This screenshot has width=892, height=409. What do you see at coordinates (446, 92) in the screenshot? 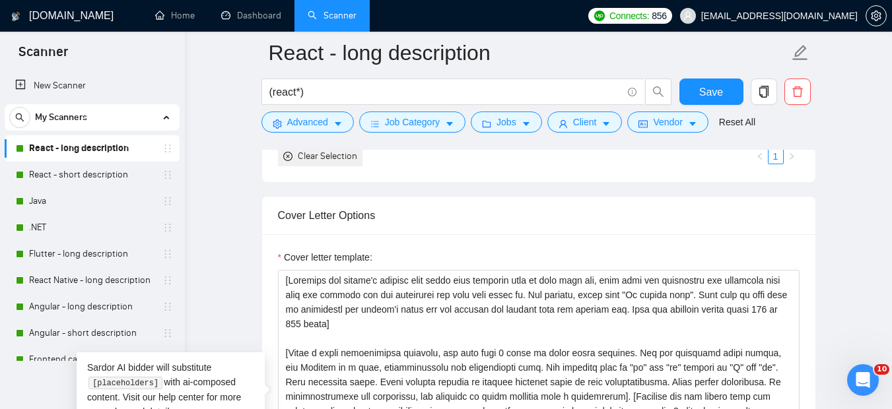
I see `input: Search Freelance Jobs...` at bounding box center [446, 92].